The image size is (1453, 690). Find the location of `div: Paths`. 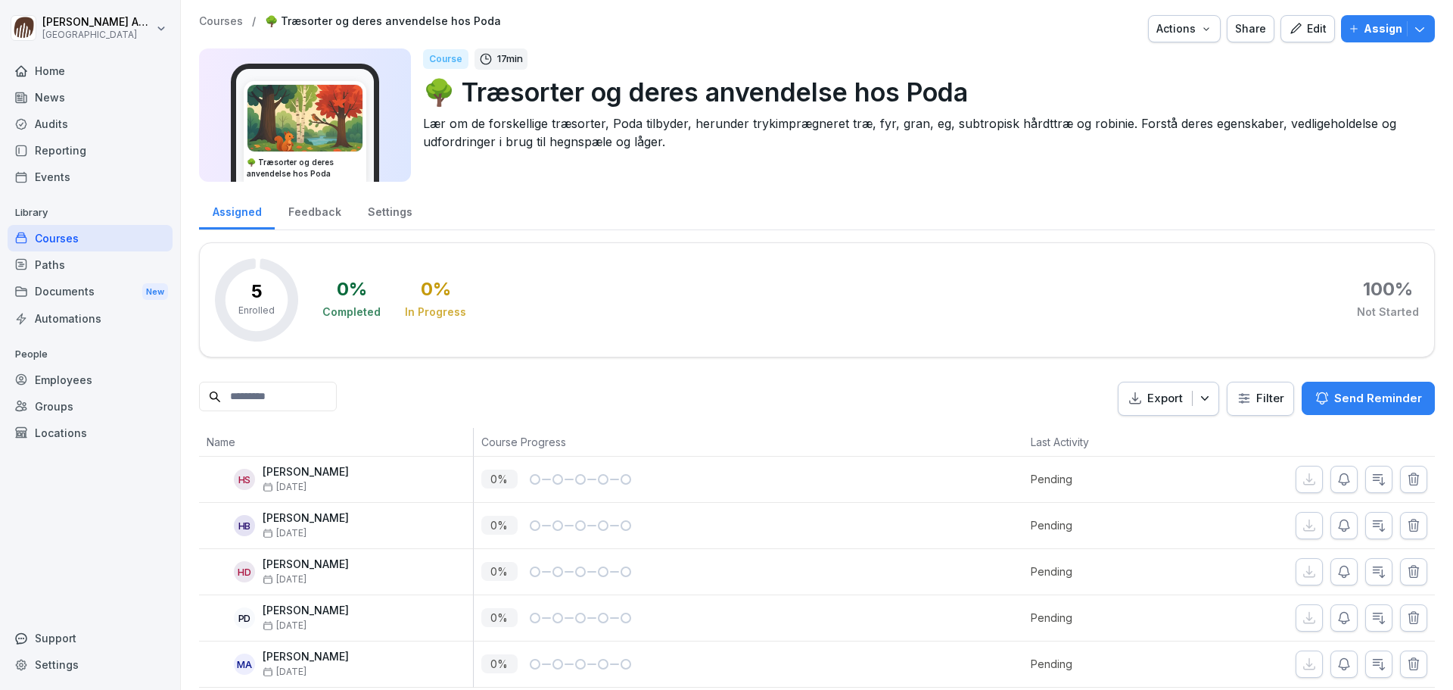

div: Paths is located at coordinates (90, 264).